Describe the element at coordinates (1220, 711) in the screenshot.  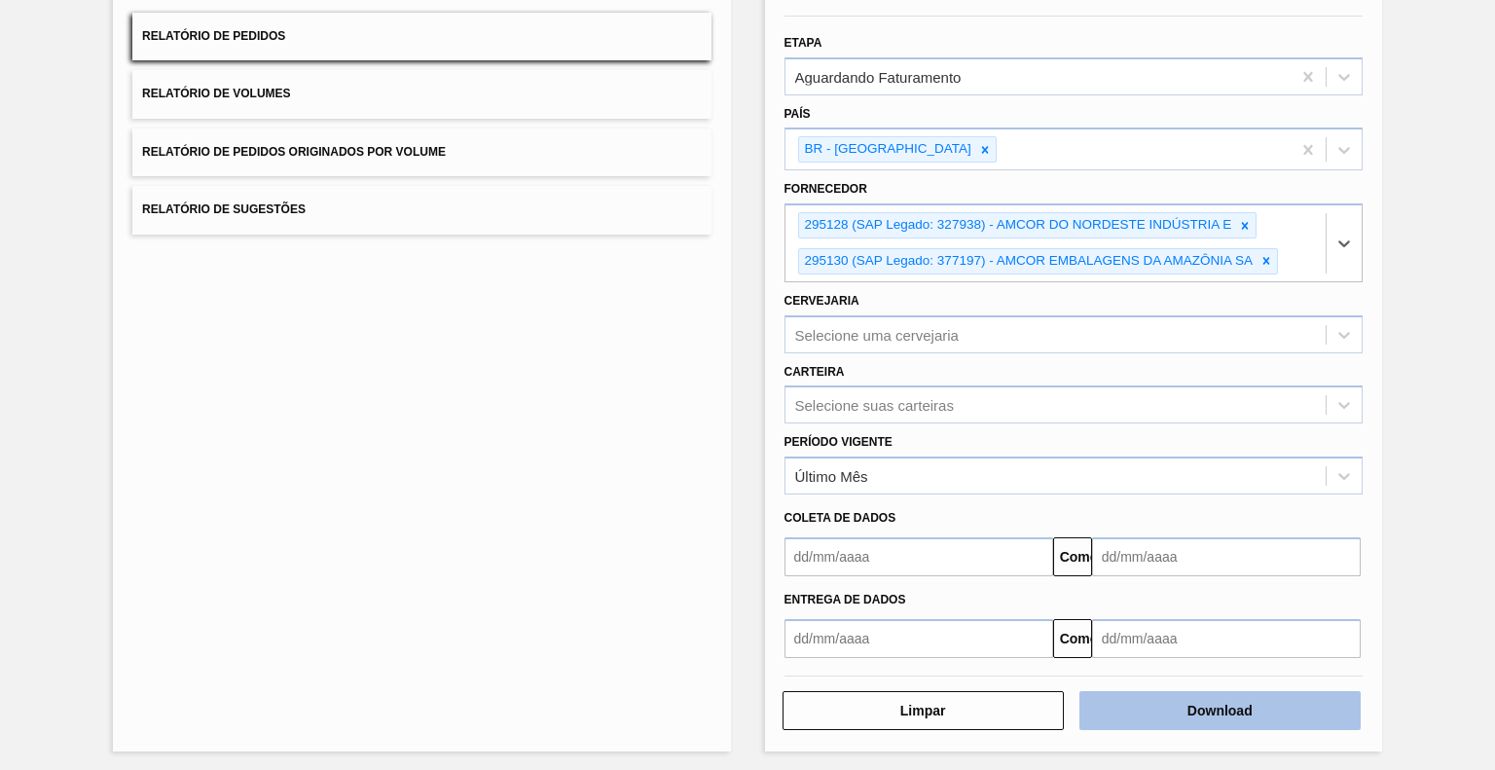
I see `button: Download` at that location.